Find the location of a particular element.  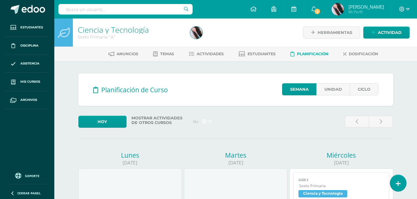

h1: Ciencia y Tecnología is located at coordinates (130, 30).